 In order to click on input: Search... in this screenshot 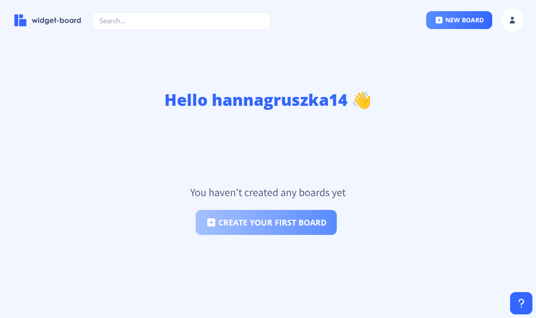, I will do `click(181, 21)`.